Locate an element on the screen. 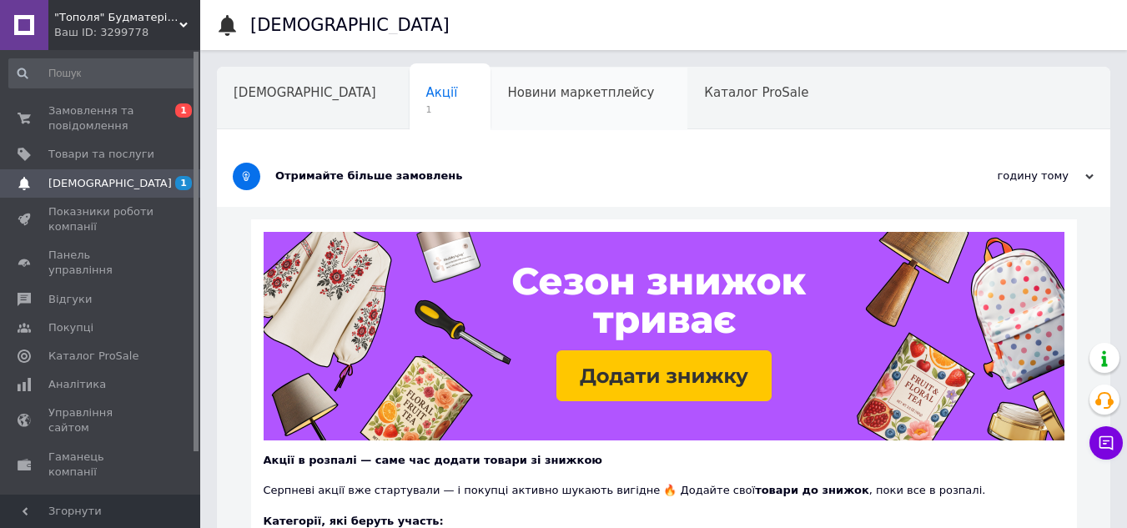  span: Панель управління is located at coordinates (101, 263).